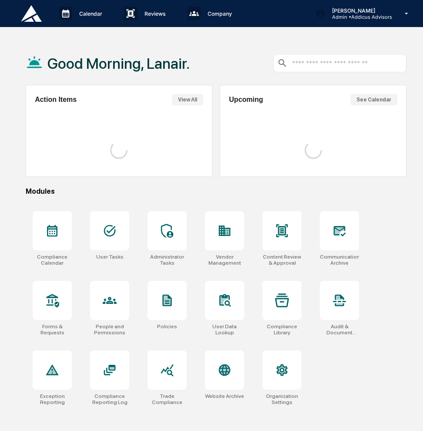 This screenshot has height=431, width=423. I want to click on img: logo, so click(31, 13).